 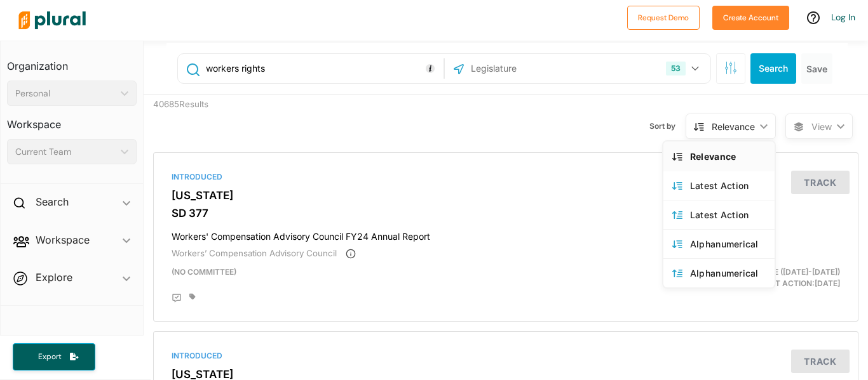 I want to click on input: Legislature, so click(x=537, y=69).